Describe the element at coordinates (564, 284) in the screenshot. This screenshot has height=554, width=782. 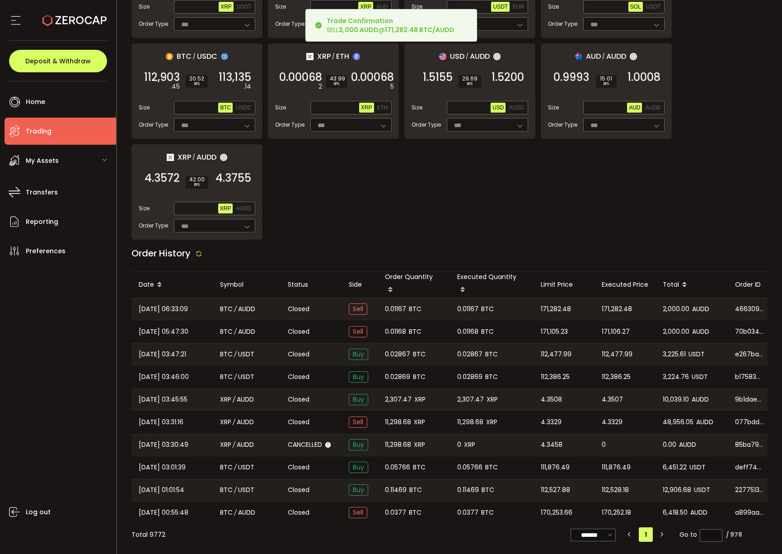
I see `div: Limit Price` at that location.